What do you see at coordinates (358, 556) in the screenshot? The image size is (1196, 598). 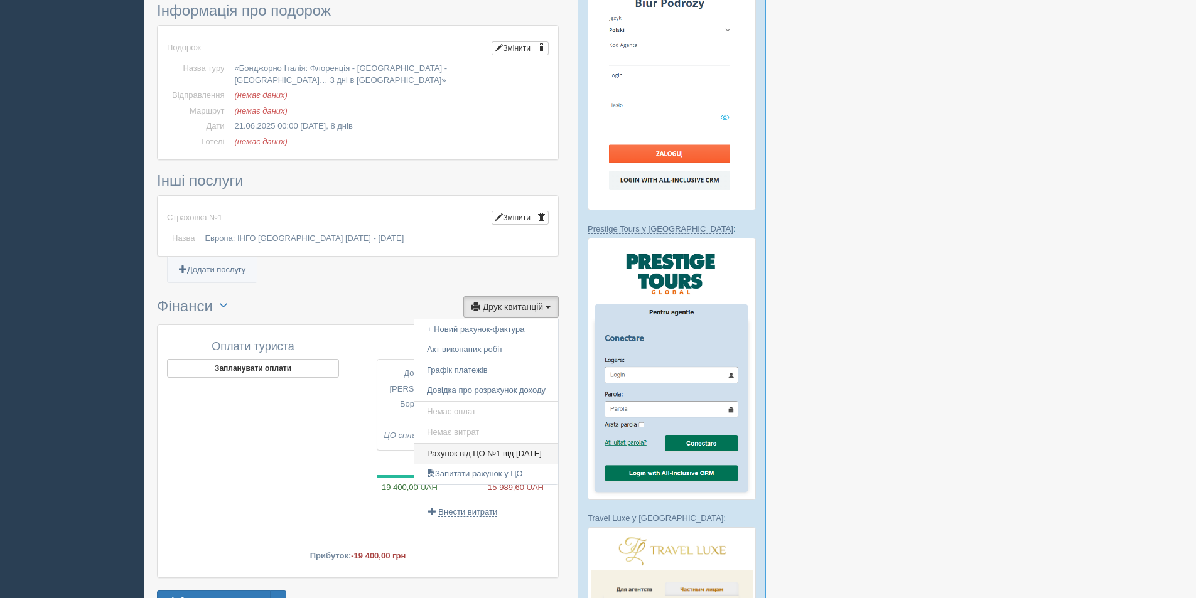 I see `p: Прибуток:` at bounding box center [358, 556].